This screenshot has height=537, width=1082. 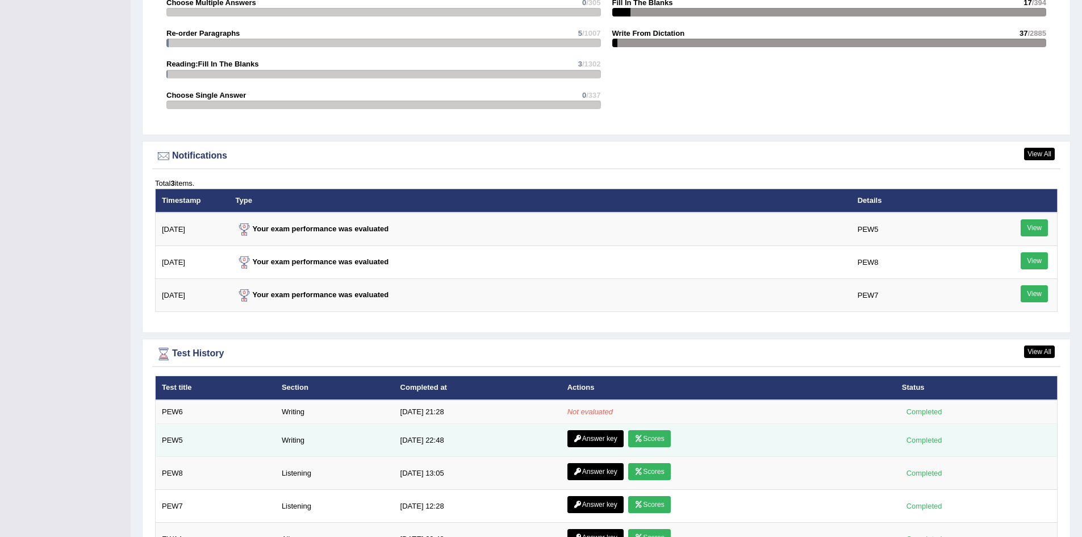 What do you see at coordinates (212, 64) in the screenshot?
I see `strong: Reading:Fill In The Blanks` at bounding box center [212, 64].